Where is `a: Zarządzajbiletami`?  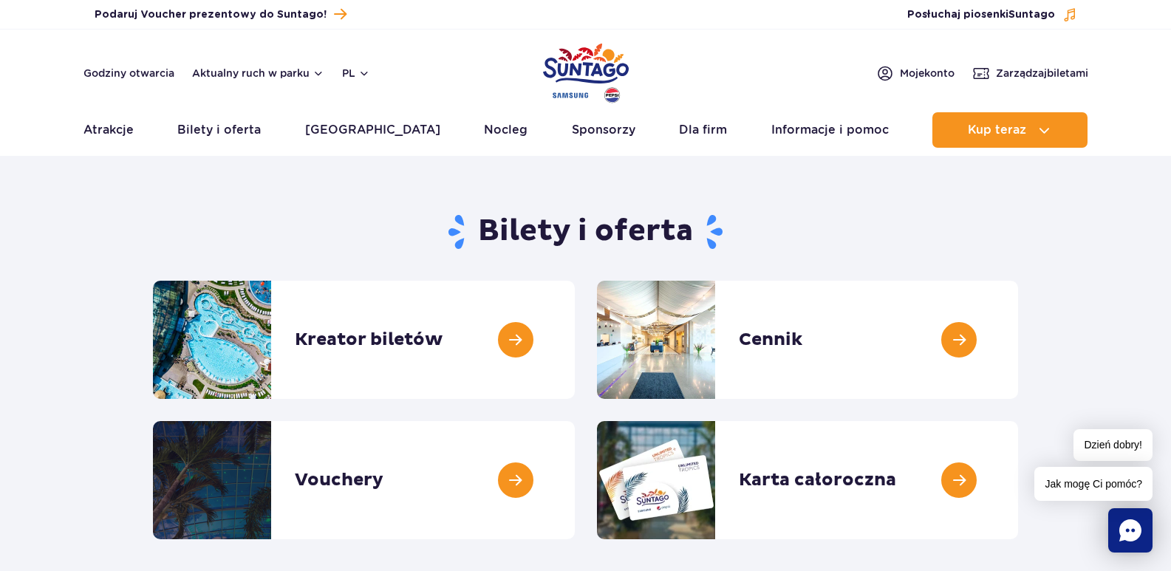
a: Zarządzajbiletami is located at coordinates (1030, 73).